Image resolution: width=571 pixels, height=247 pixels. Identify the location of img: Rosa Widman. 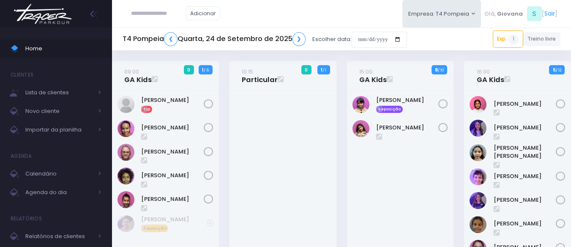
(478, 200).